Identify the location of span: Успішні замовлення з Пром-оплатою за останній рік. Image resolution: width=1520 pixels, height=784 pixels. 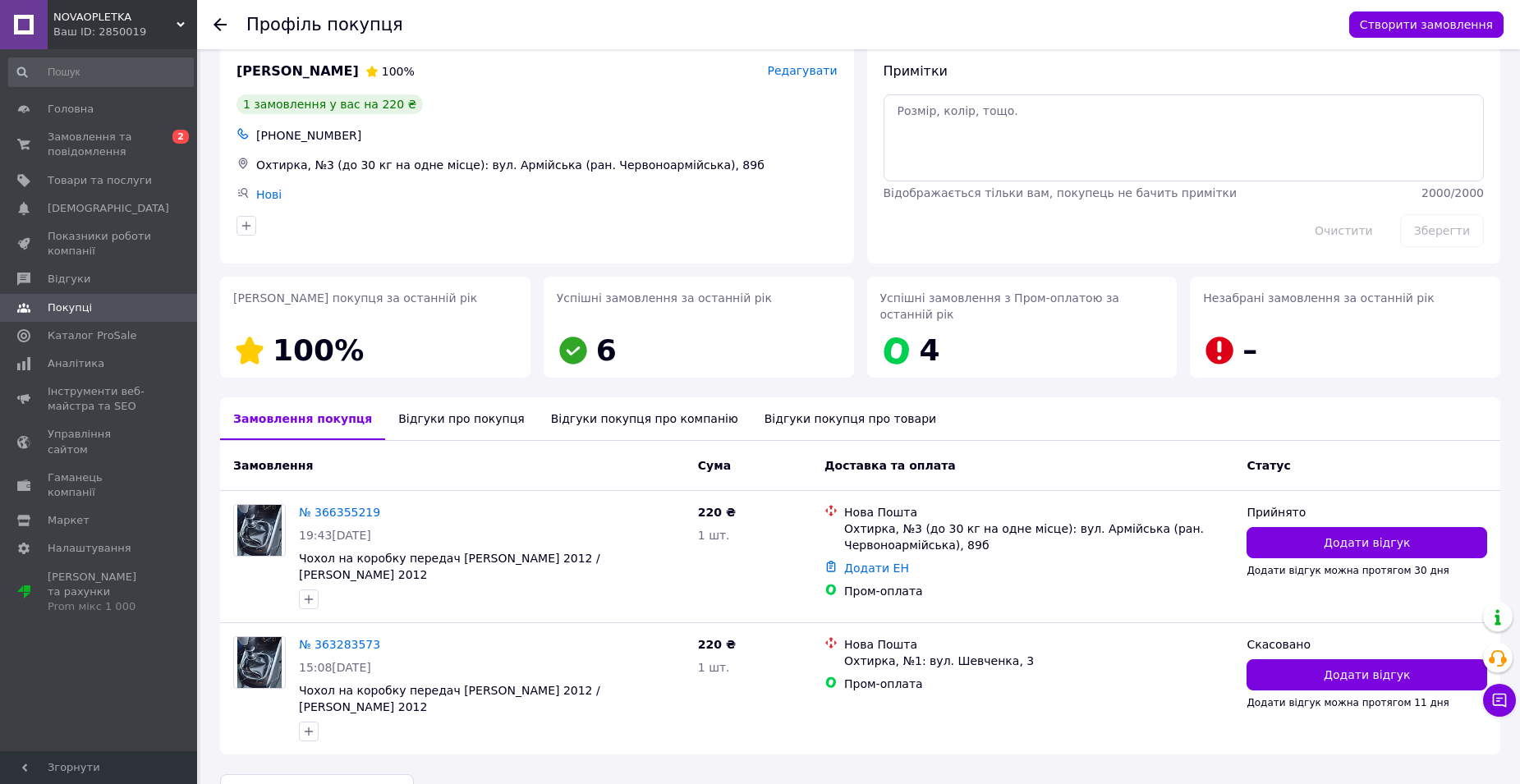
(999, 307).